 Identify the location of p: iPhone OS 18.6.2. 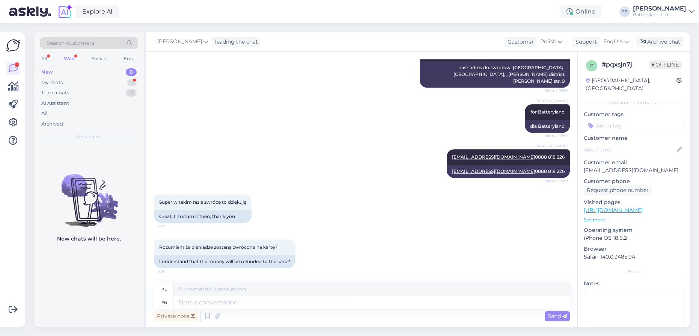
(634, 238).